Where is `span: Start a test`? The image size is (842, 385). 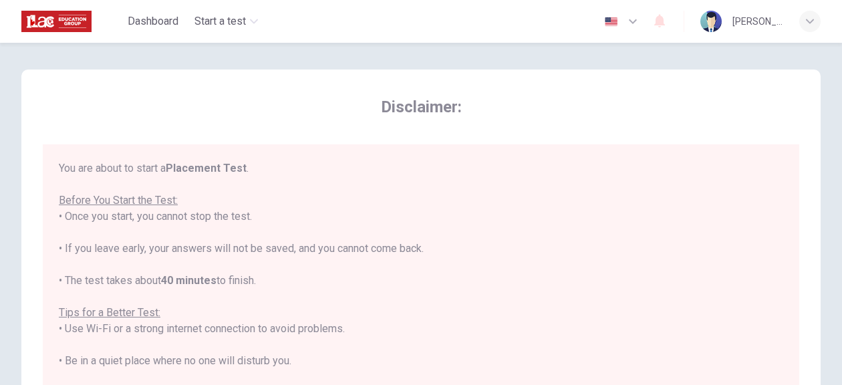 span: Start a test is located at coordinates (220, 21).